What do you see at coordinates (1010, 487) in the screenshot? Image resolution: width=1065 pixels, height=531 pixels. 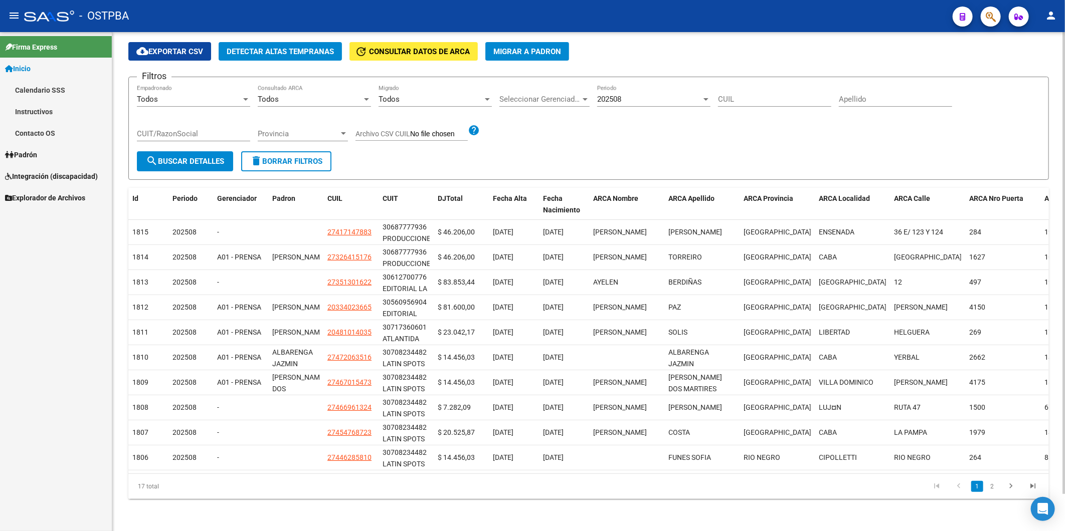 I see `a: go to next page` at bounding box center [1010, 487].